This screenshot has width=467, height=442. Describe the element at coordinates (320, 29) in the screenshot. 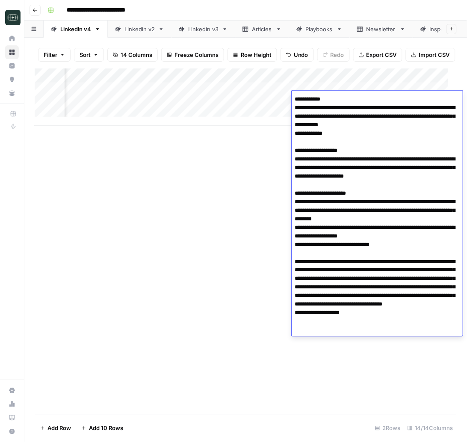

I see `div: Playbooks` at that location.